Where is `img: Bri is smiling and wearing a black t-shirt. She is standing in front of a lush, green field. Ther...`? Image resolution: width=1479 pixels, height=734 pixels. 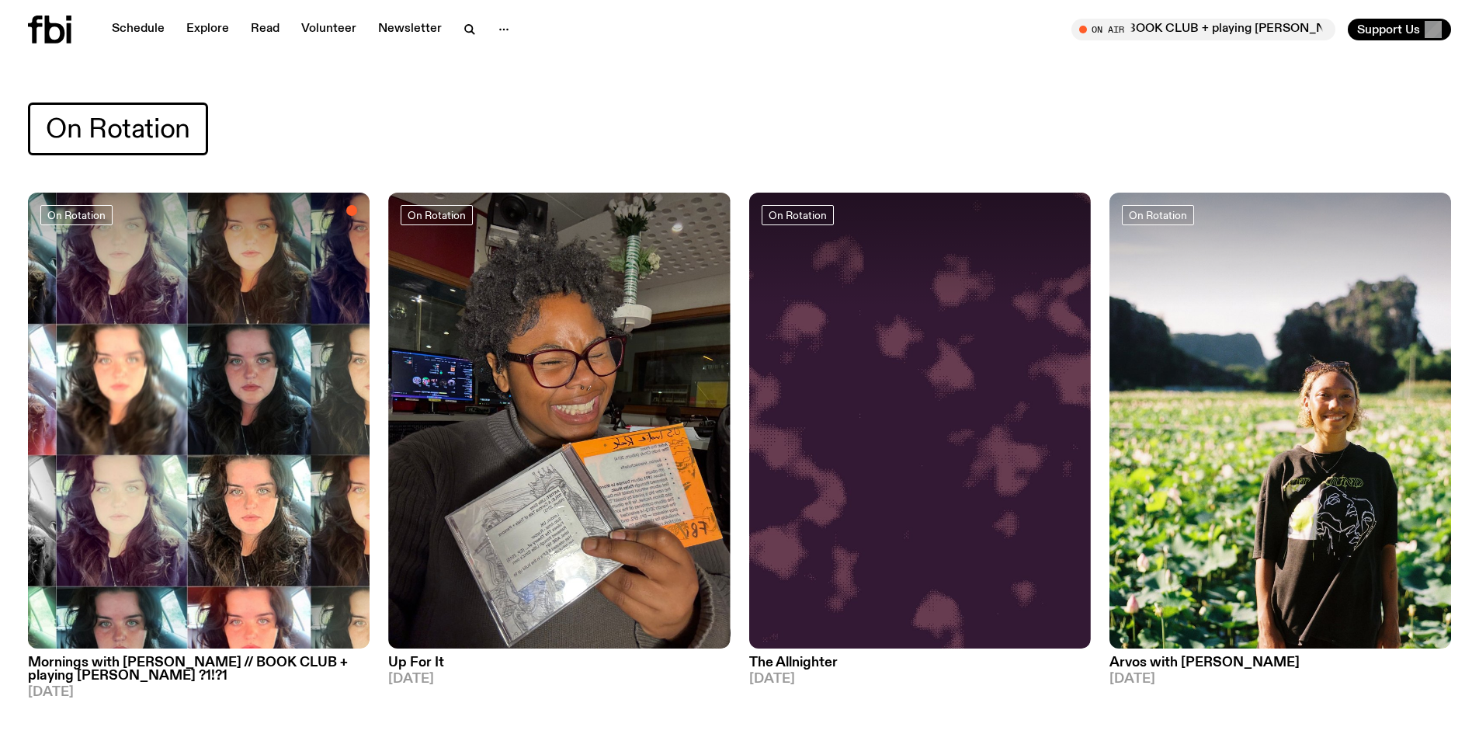 img: Bri is smiling and wearing a black t-shirt. She is standing in front of a lush, green field. Ther... is located at coordinates (1280, 420).